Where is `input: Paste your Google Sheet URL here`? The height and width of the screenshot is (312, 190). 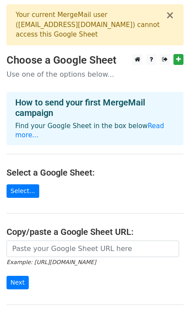
input: Paste your Google Sheet URL here is located at coordinates (93, 249).